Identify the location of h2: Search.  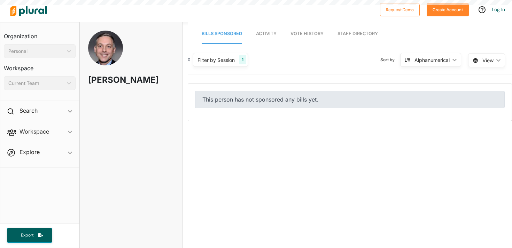
(29, 111).